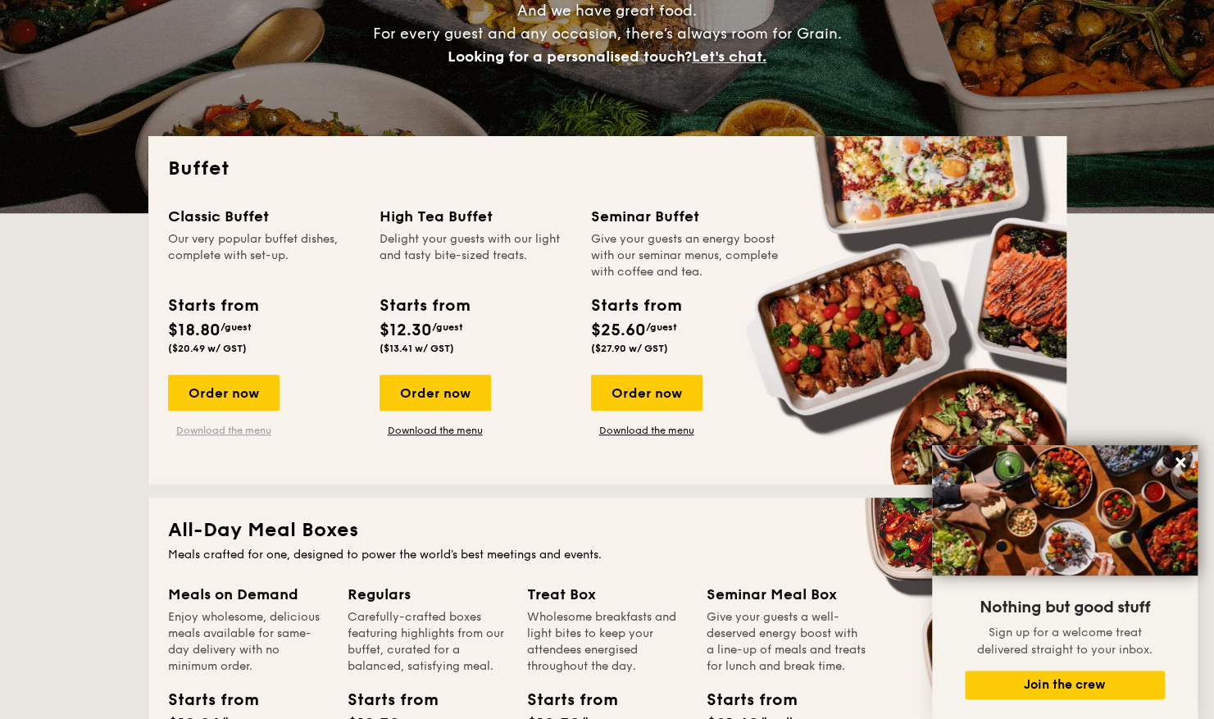 The height and width of the screenshot is (719, 1214). Describe the element at coordinates (417, 348) in the screenshot. I see `span: ($13.41 w/ GST)` at that location.